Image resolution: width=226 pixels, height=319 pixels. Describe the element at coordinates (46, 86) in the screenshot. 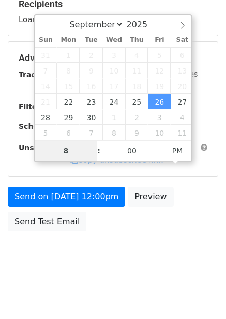

I see `span: September 14, 2025` at that location.